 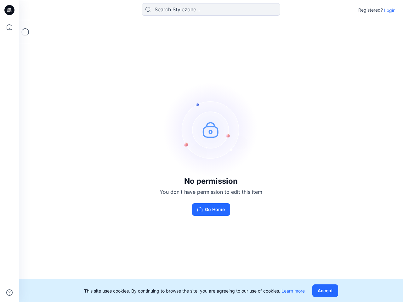 I want to click on a: Learn more, so click(x=293, y=291).